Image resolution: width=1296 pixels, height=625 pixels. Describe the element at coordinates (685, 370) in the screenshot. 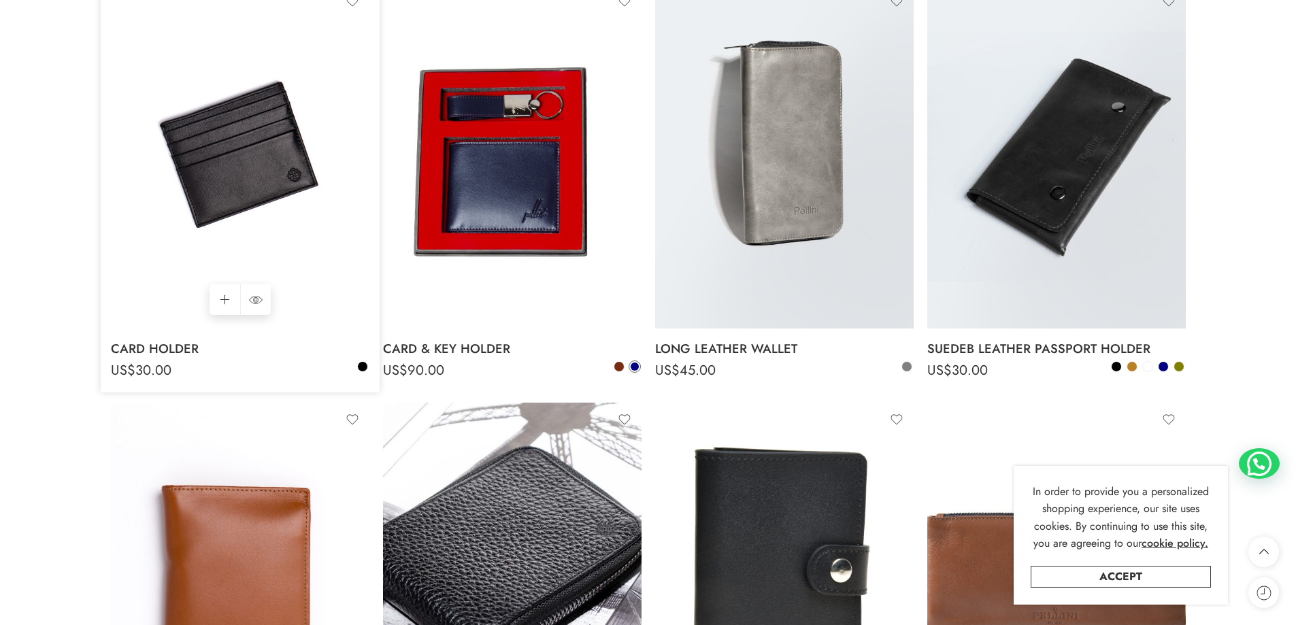

I see `bdi: 45.00` at that location.